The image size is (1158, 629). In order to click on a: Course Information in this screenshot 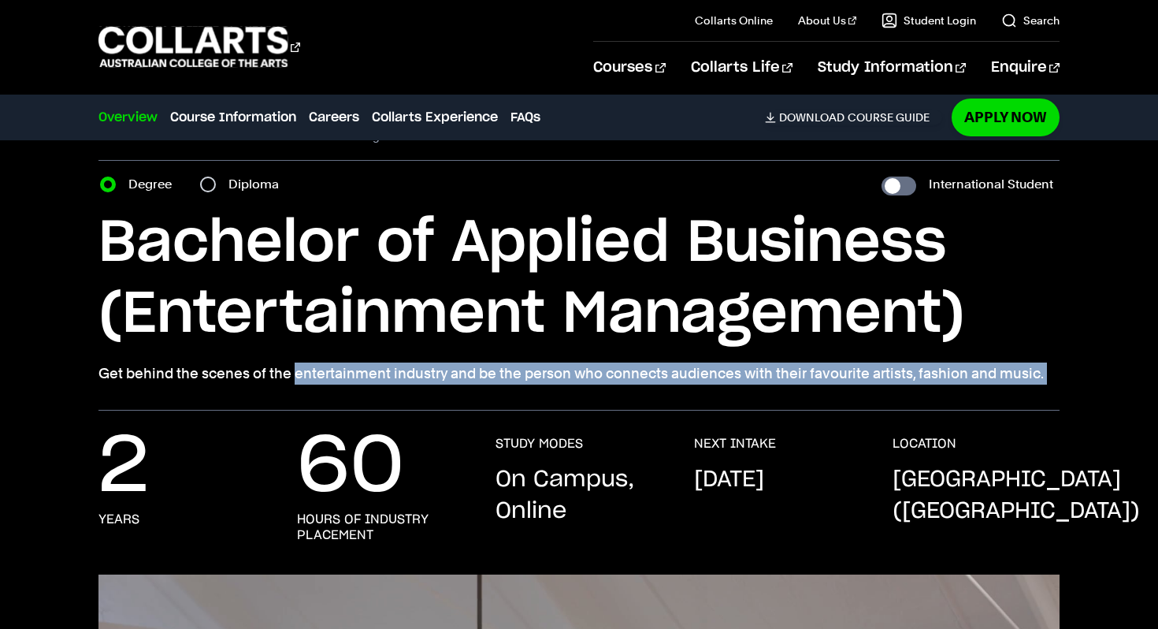, I will do `click(233, 117)`.